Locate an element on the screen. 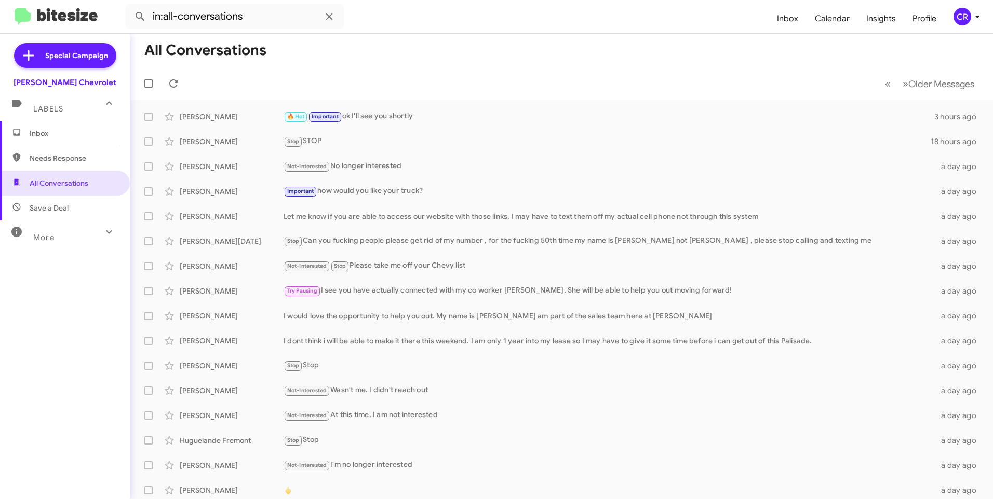 The image size is (993, 499). button: Next is located at coordinates (938, 84).